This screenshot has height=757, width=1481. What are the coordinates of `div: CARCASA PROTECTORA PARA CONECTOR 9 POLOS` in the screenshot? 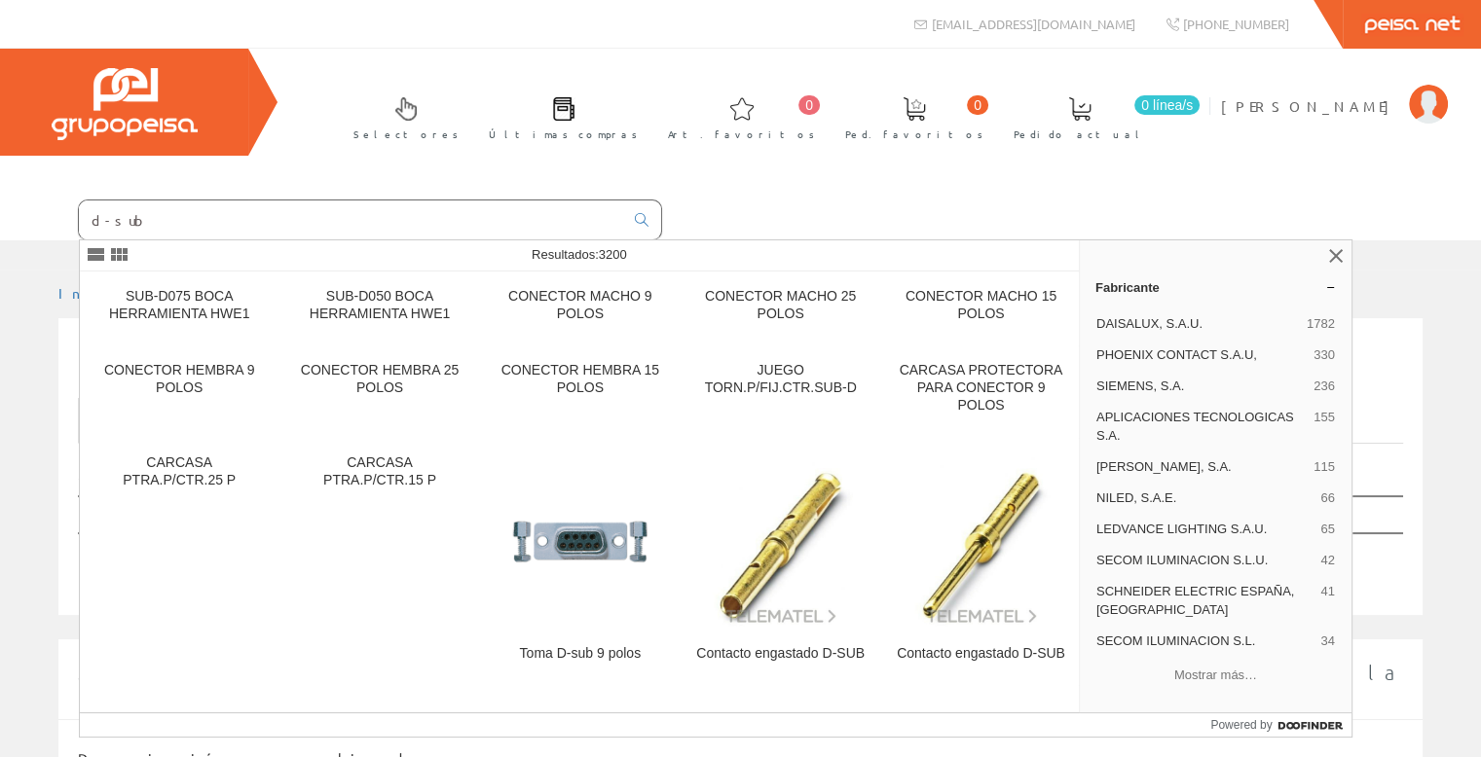 It's located at (980, 388).